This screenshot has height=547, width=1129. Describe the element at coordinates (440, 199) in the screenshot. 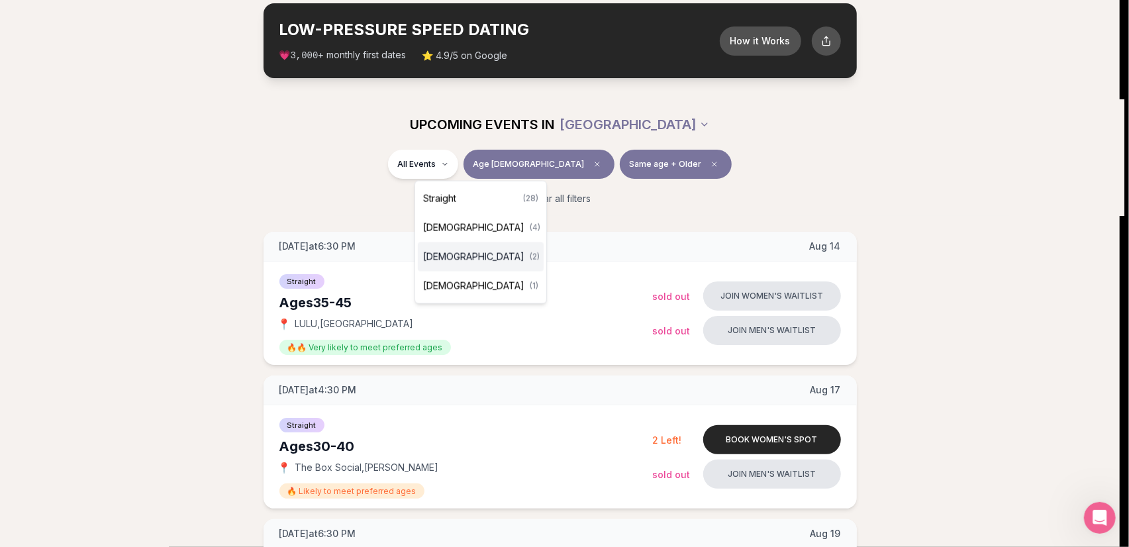

I see `span: Straight` at that location.